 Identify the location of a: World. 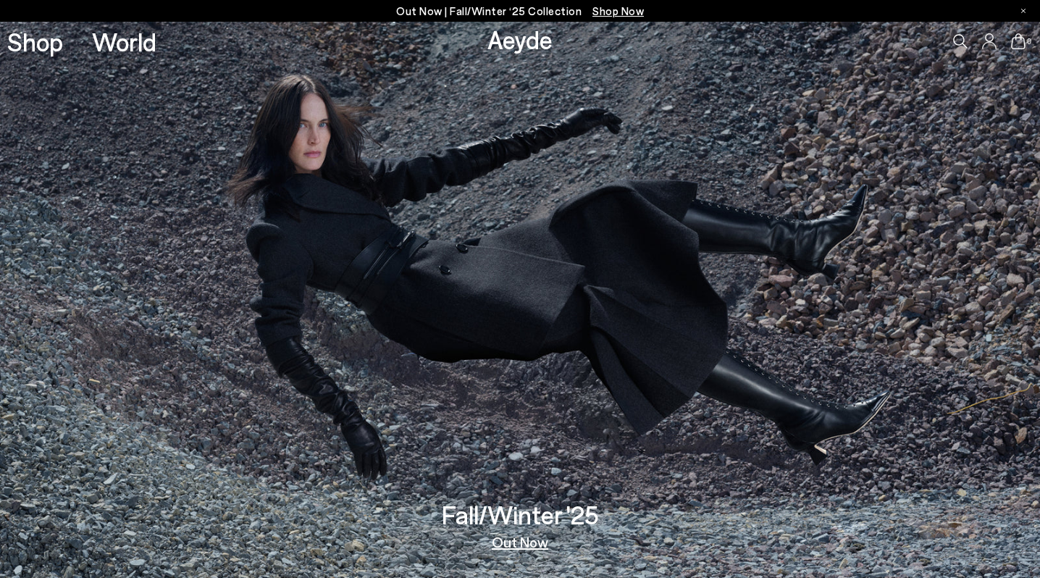
(124, 41).